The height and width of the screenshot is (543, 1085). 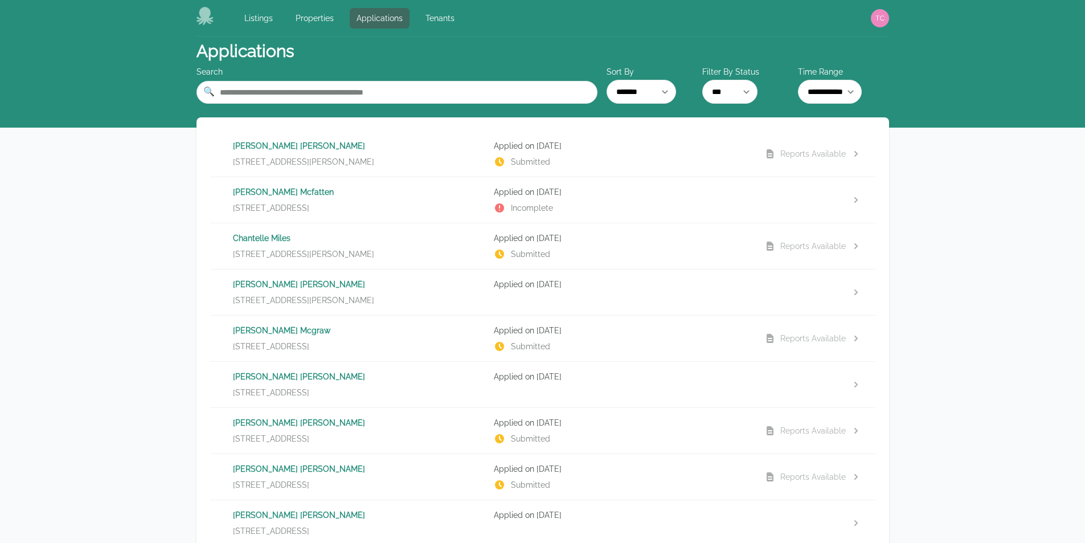 I want to click on a: Tenants, so click(x=440, y=18).